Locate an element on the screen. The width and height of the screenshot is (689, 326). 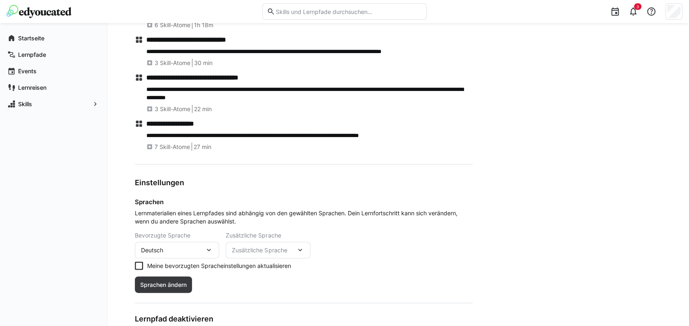
input: Skills und Lernpfade durchsuchen… is located at coordinates (349, 12).